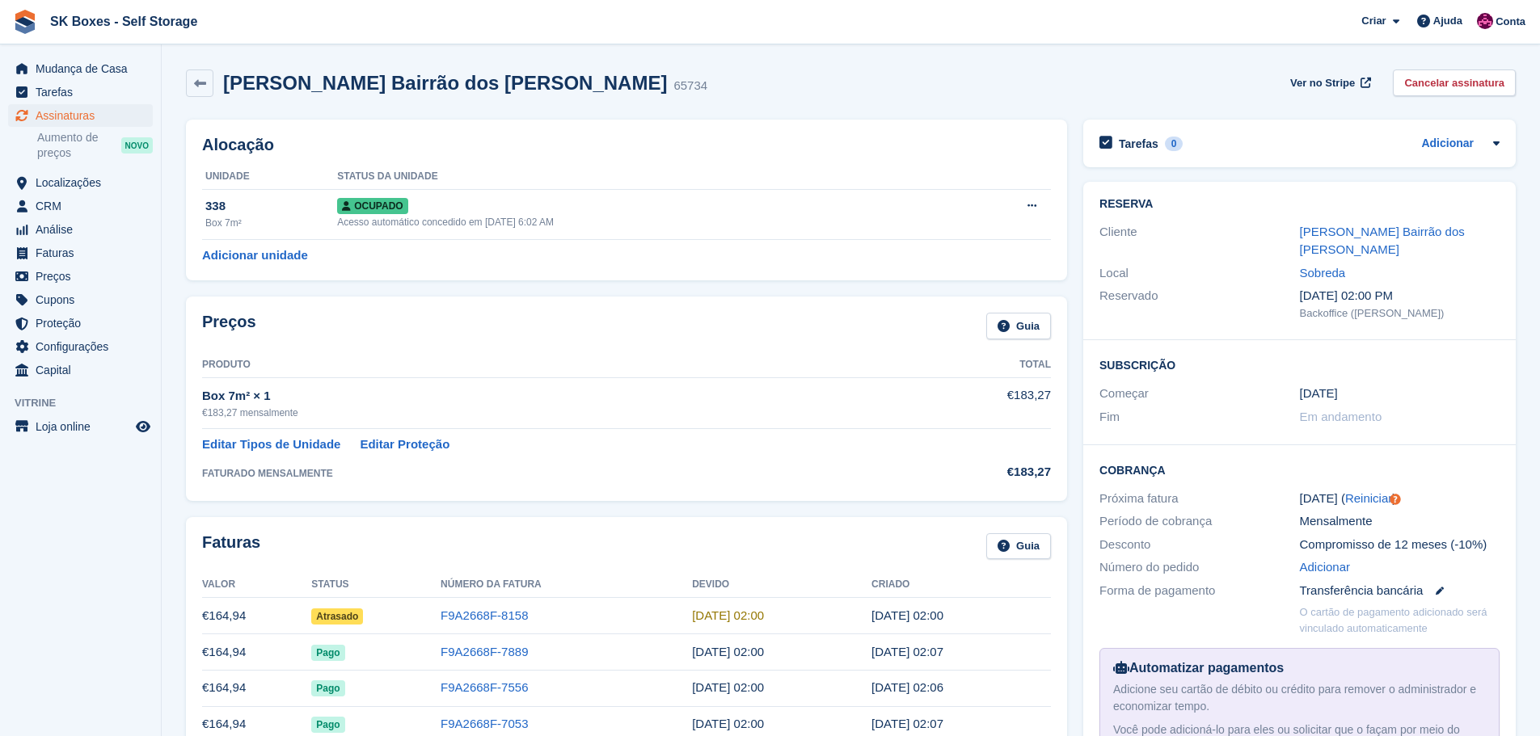 The width and height of the screenshot is (1540, 736). I want to click on span: Conta, so click(1510, 22).